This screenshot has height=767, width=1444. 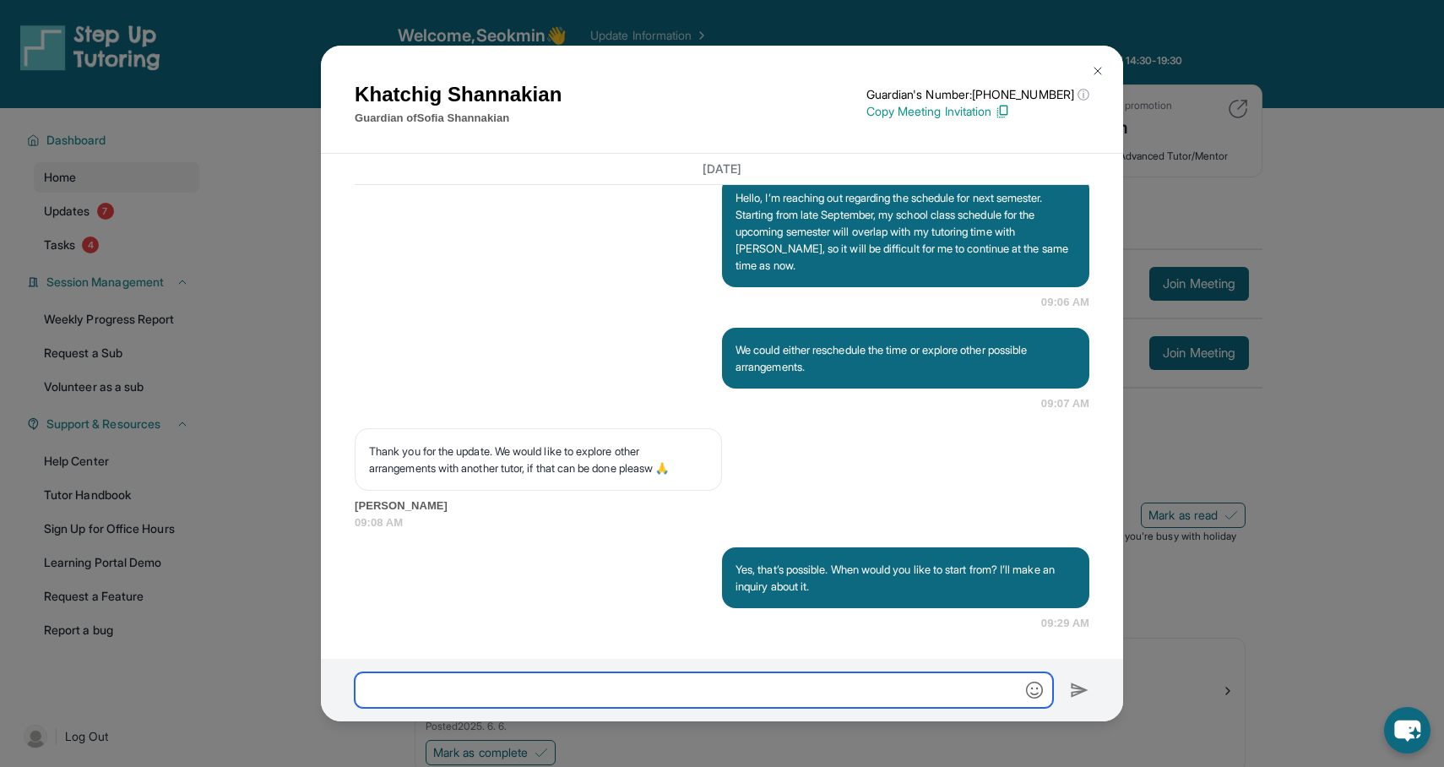 I want to click on img: Send icon, so click(x=1079, y=690).